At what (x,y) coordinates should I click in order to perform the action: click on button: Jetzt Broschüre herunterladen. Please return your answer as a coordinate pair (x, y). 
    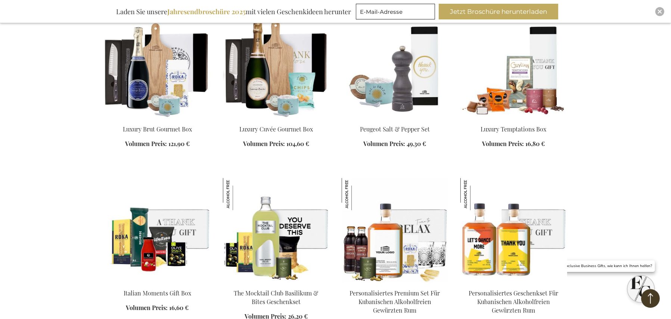
    Looking at the image, I should click on (499, 12).